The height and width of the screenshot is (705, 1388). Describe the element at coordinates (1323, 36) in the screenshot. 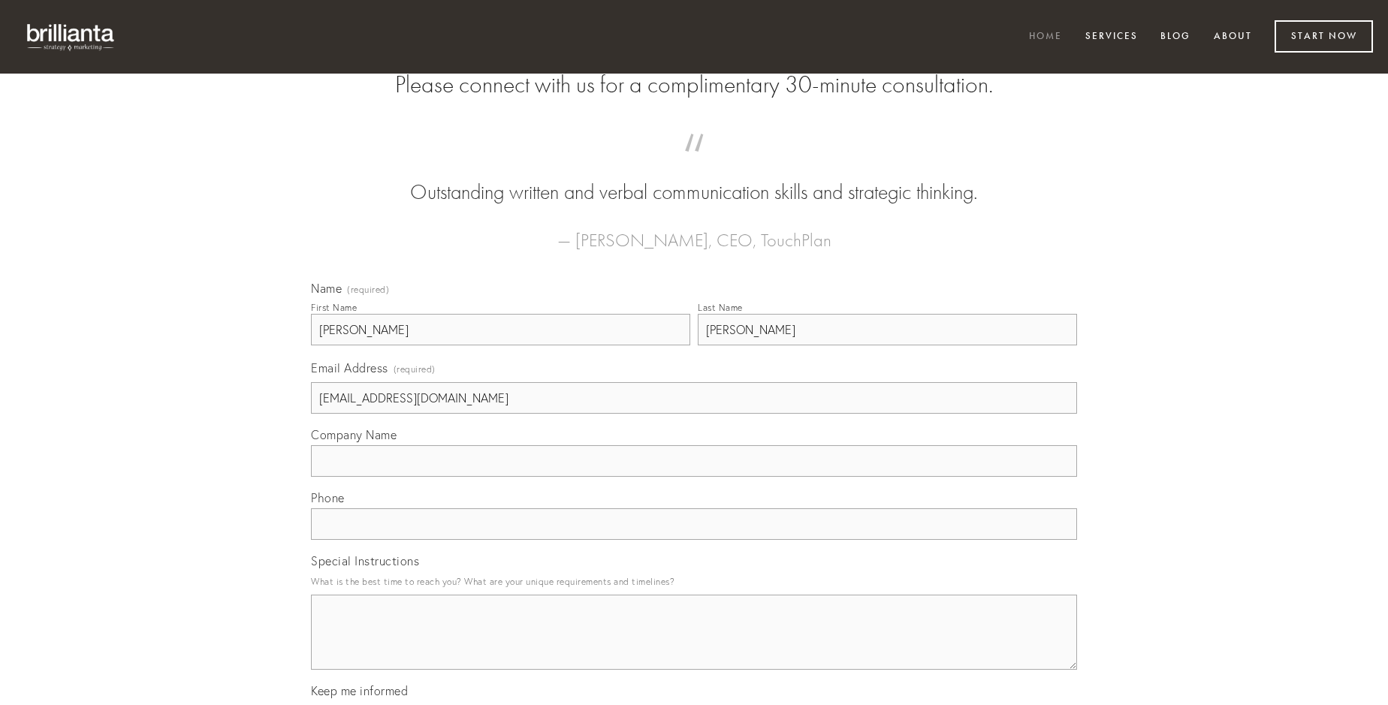

I see `a: Start Now` at that location.